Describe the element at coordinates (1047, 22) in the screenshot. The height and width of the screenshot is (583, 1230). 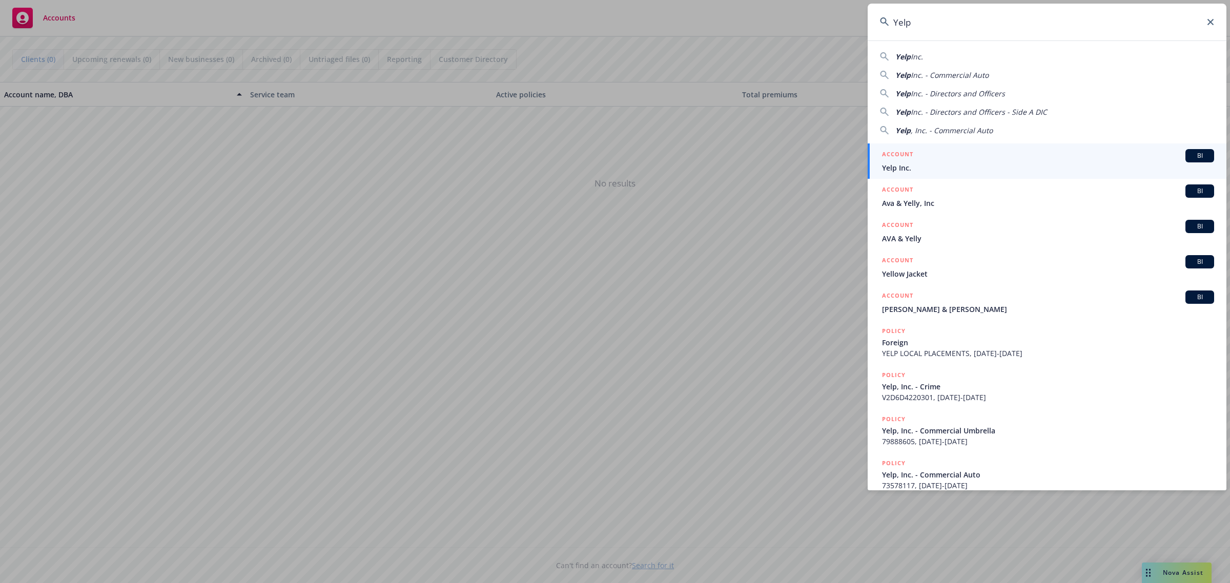
I see `input: Search...` at that location.